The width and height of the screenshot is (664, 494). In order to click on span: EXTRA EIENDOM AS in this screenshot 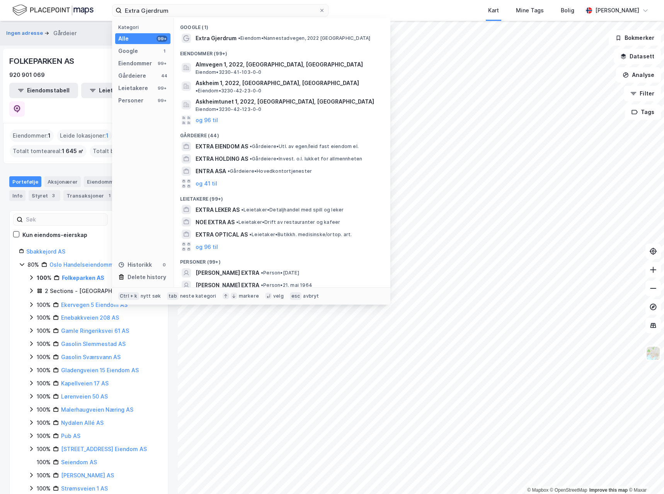, I will do `click(222, 147)`.